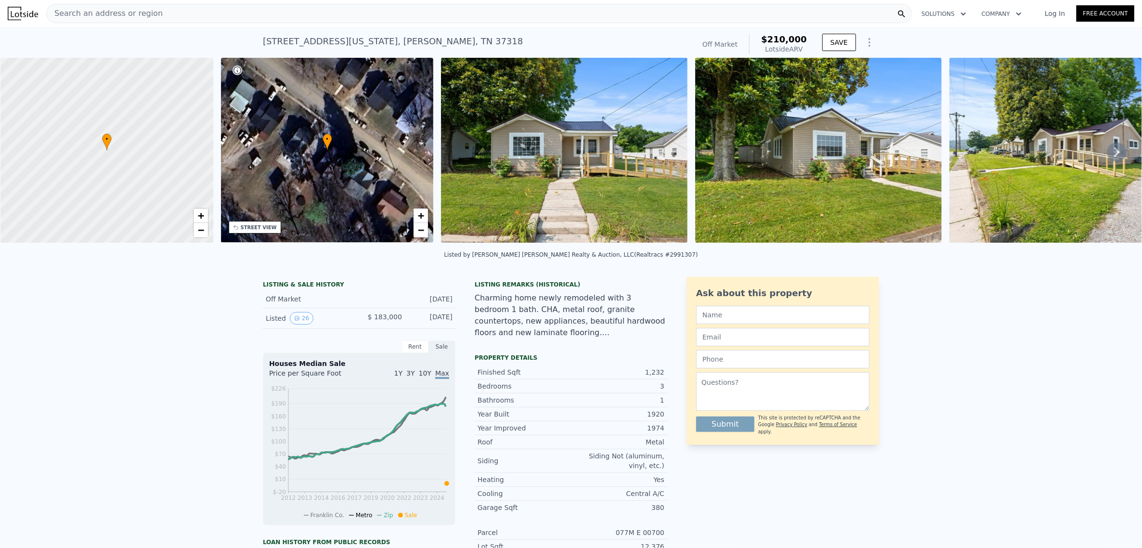  I want to click on div: Metal, so click(618, 442).